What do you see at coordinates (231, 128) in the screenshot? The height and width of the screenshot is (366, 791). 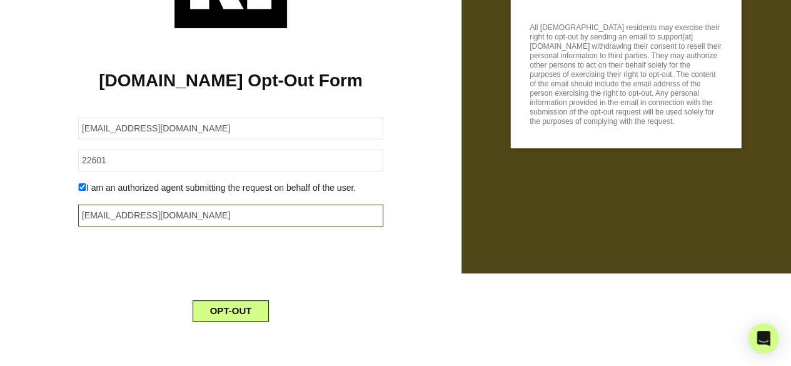 I see `input: Email Address` at bounding box center [231, 128].